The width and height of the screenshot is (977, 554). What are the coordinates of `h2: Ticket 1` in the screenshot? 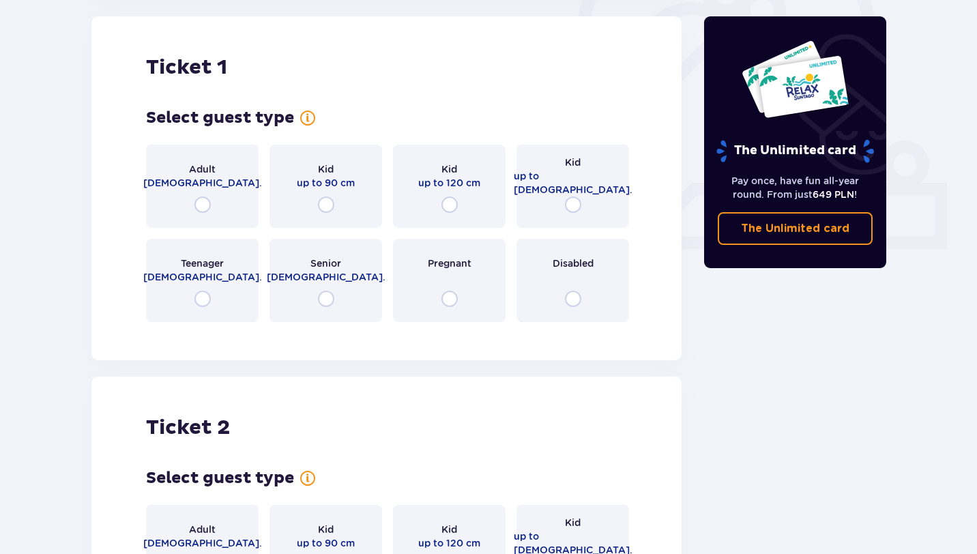 It's located at (186, 68).